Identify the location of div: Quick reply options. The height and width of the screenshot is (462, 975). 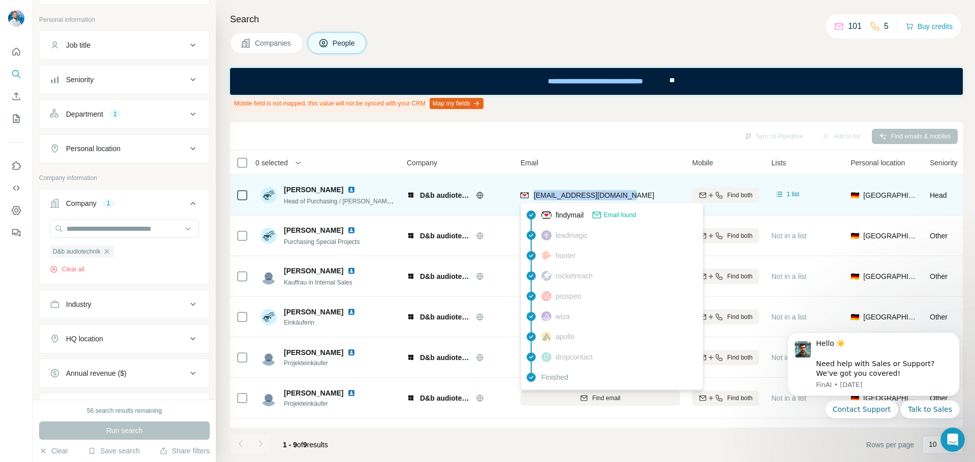
(102, 86).